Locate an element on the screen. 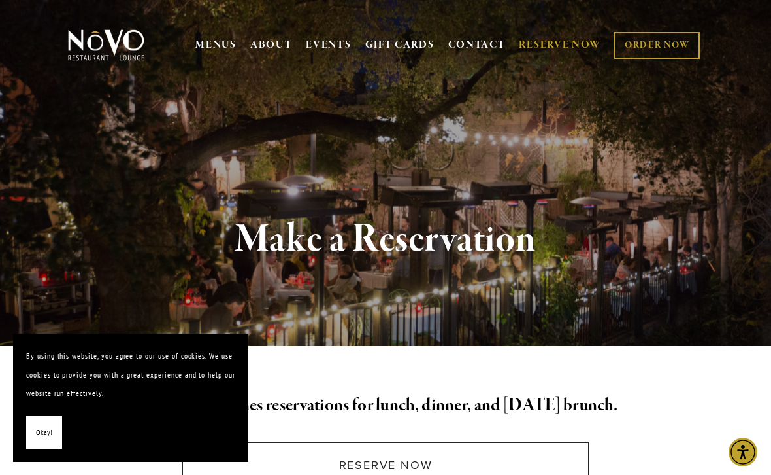 The image size is (771, 475). a: CONTACT is located at coordinates (477, 45).